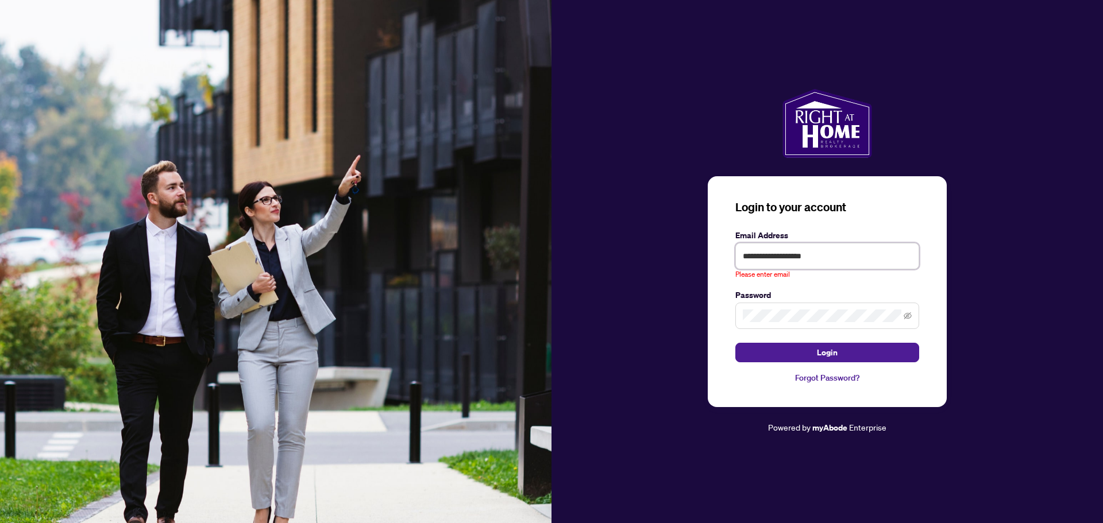  I want to click on span: Please enter email, so click(762, 275).